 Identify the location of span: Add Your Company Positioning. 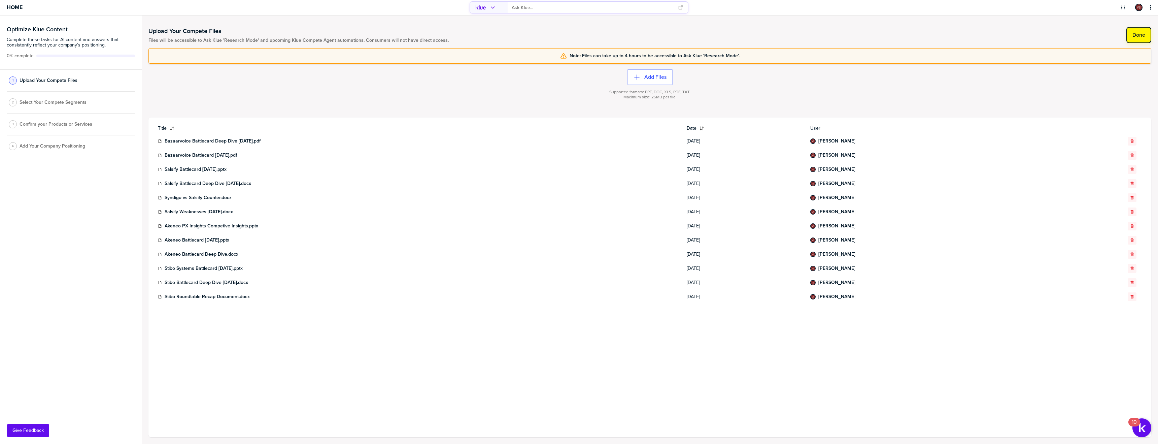
(52, 146).